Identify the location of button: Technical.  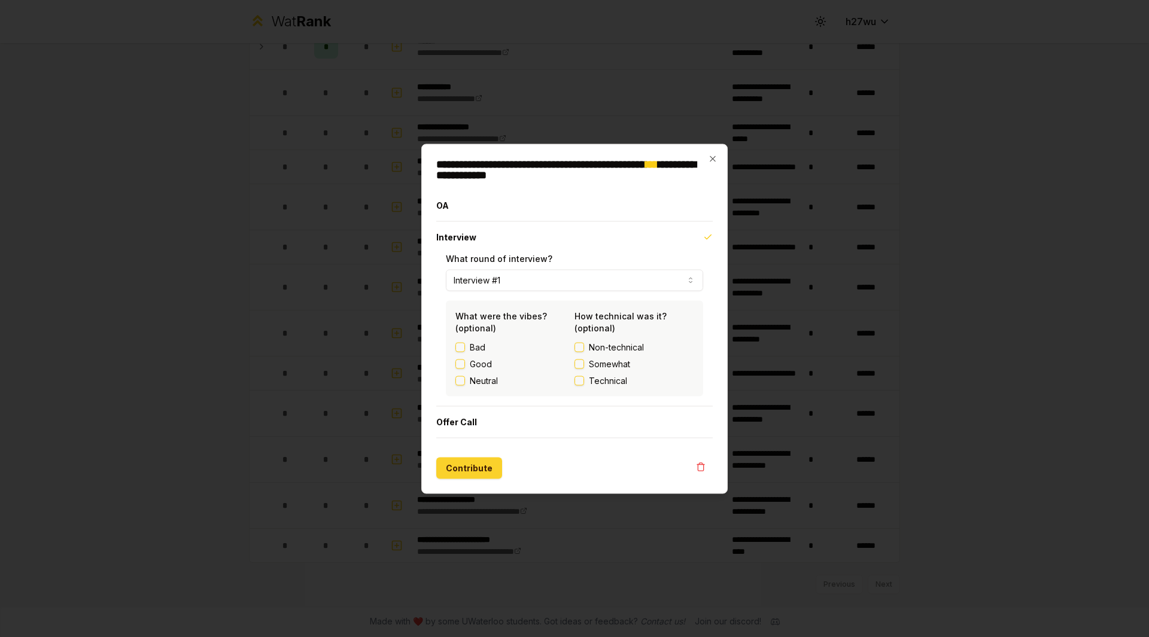
(579, 381).